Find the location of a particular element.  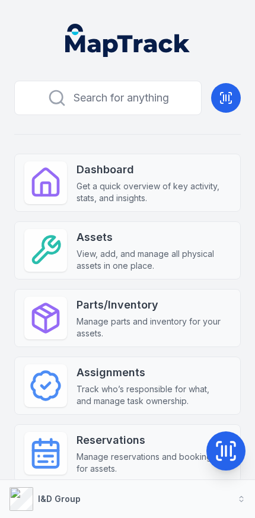

a: Parts/InventoryManage parts and inventory for your assets. is located at coordinates (127, 318).